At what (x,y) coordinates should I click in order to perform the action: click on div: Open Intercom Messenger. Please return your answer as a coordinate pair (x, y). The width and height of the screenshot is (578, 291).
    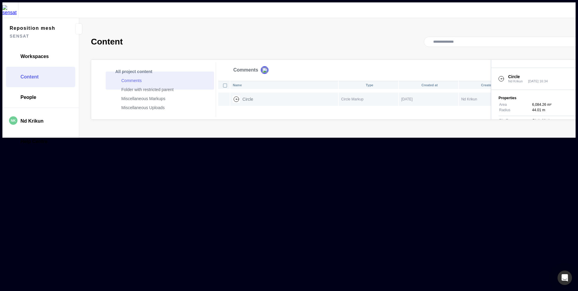
    Looking at the image, I should click on (564, 278).